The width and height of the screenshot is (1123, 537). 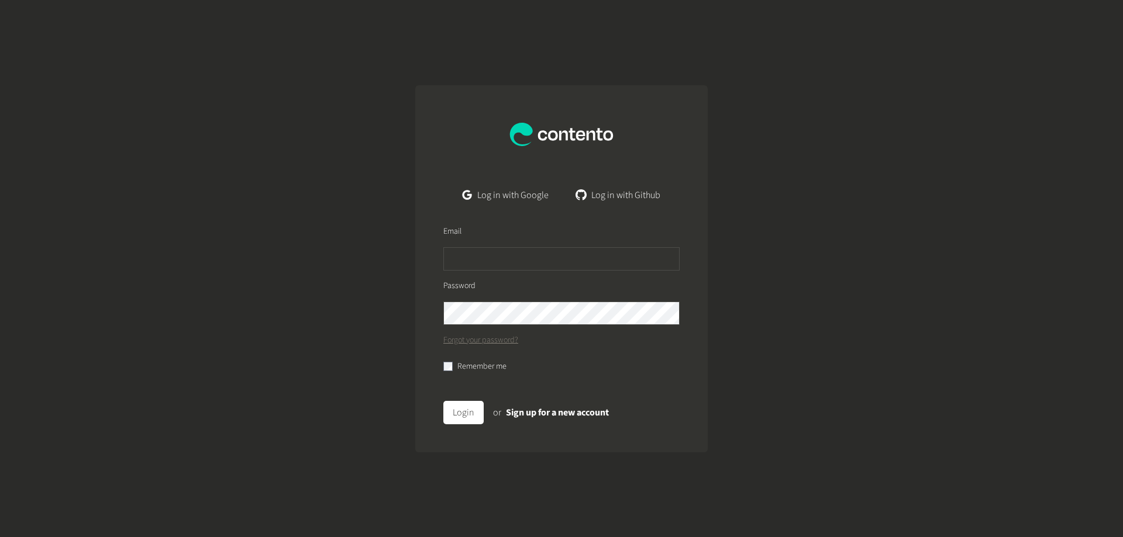 I want to click on span: or, so click(x=497, y=413).